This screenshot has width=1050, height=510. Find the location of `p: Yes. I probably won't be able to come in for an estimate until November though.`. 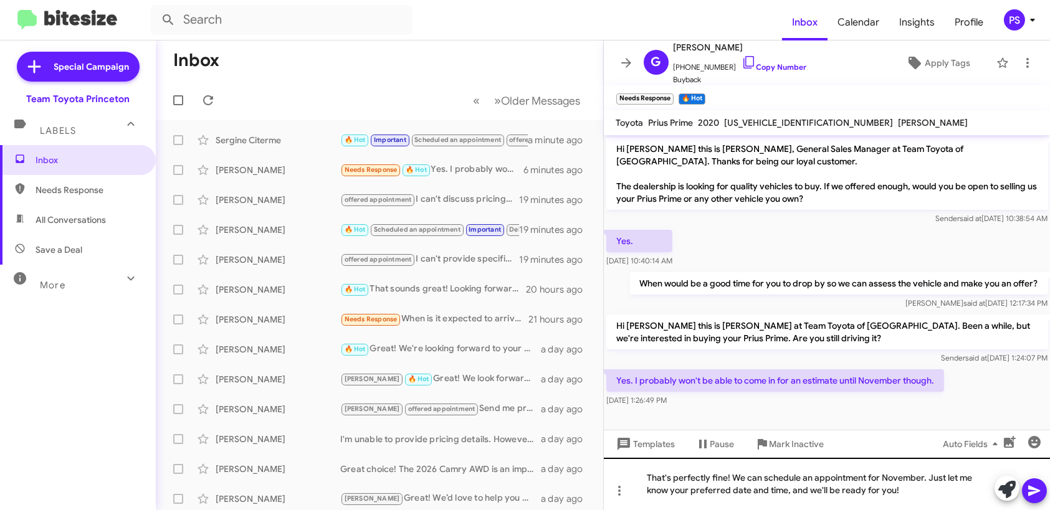

p: Yes. I probably won't be able to come in for an estimate until November though. is located at coordinates (775, 381).